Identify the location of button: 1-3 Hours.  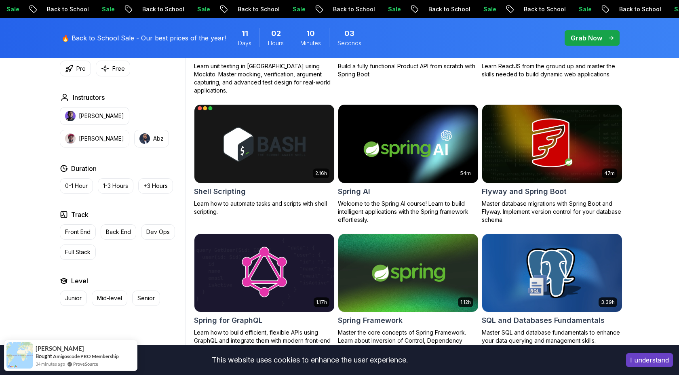
(116, 186).